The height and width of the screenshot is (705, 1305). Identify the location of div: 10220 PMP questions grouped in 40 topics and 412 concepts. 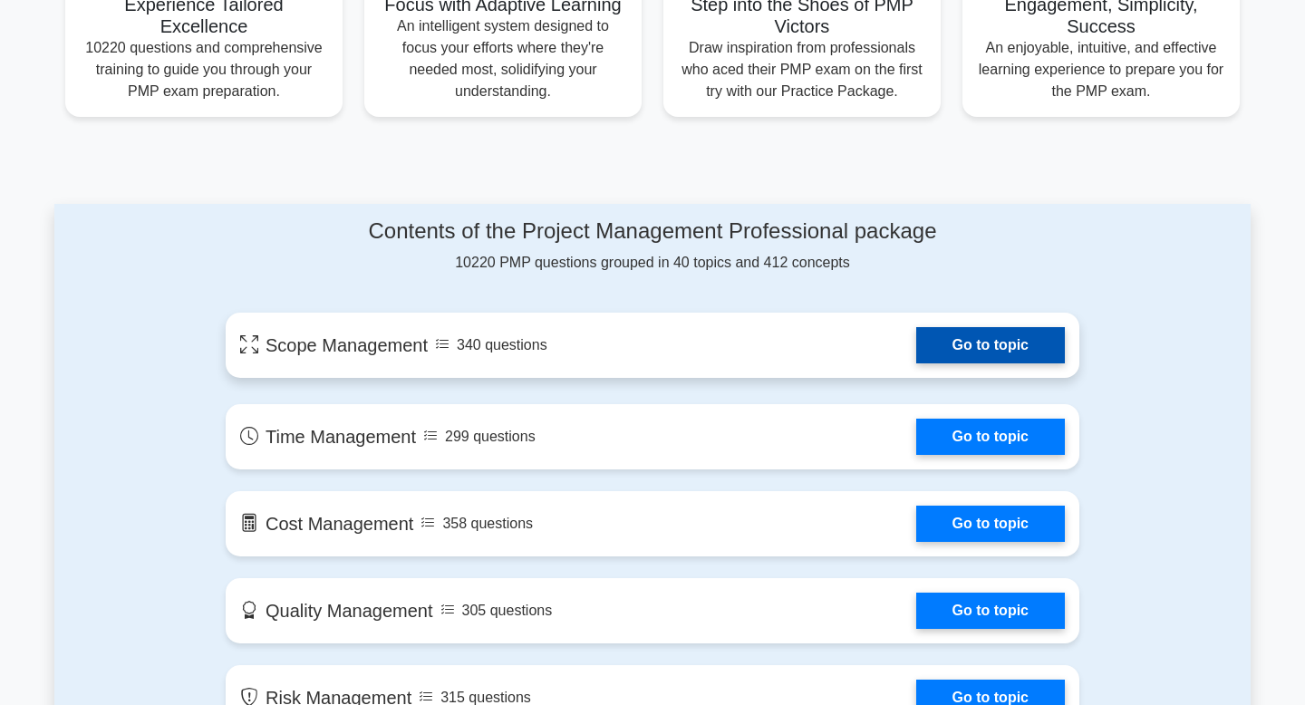
(653, 246).